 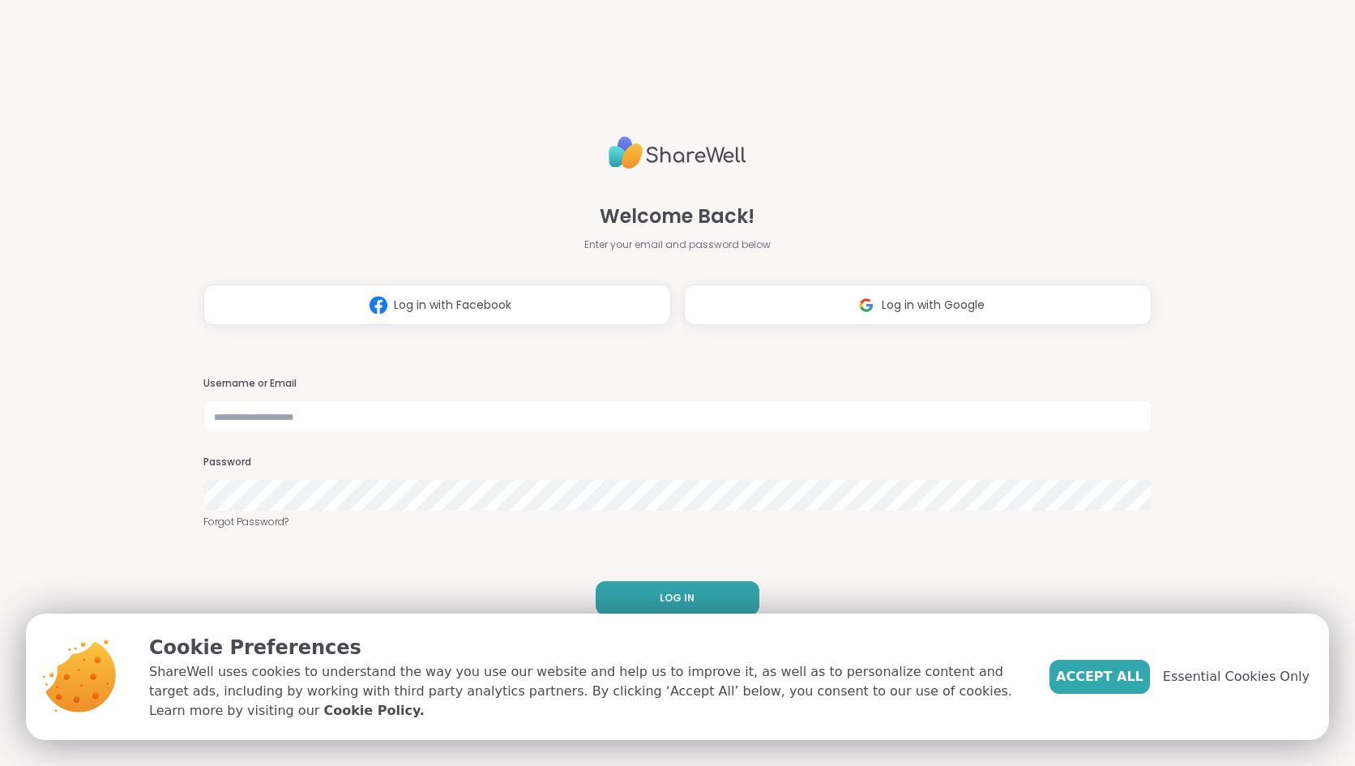 I want to click on span: Essential Cookies Only, so click(x=1235, y=676).